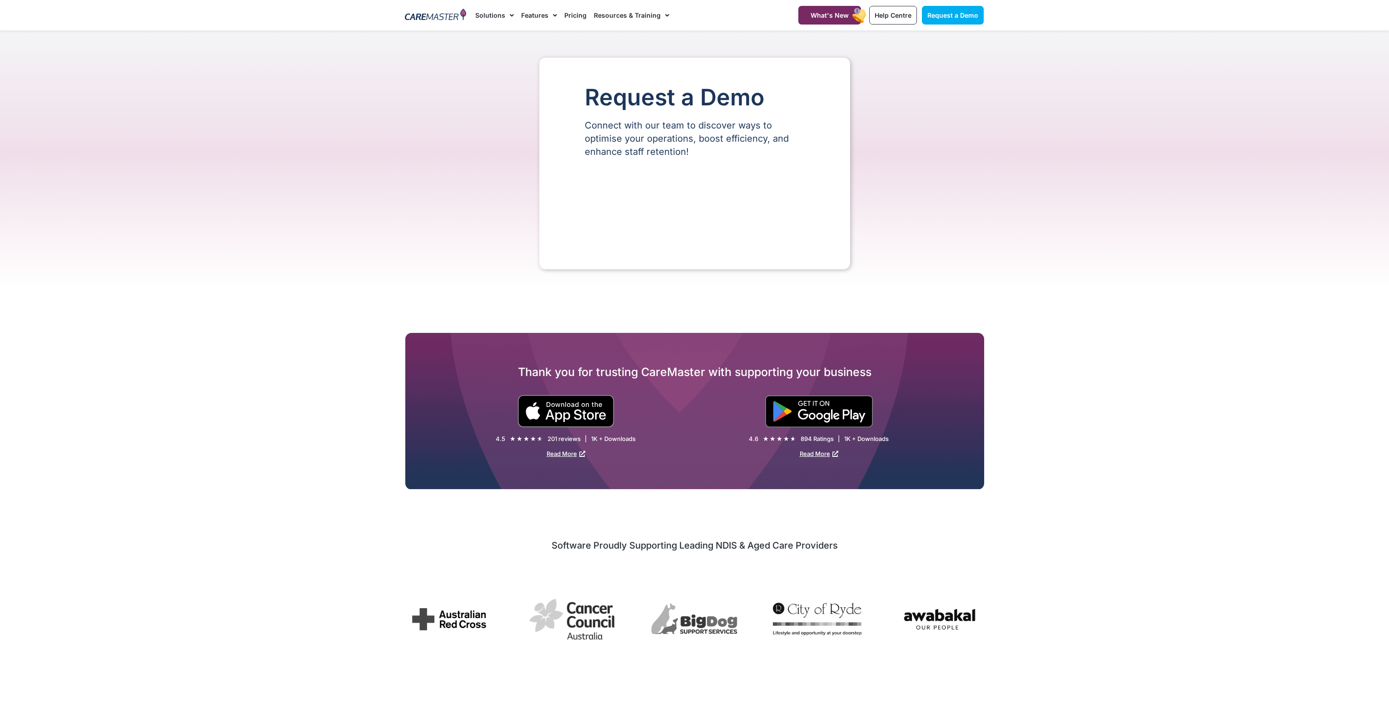 This screenshot has width=1389, height=708. What do you see at coordinates (449, 619) in the screenshot?
I see `img: Australian Red Cross uses CareMaster CRM software to manage their service and community support f...` at bounding box center [449, 619].